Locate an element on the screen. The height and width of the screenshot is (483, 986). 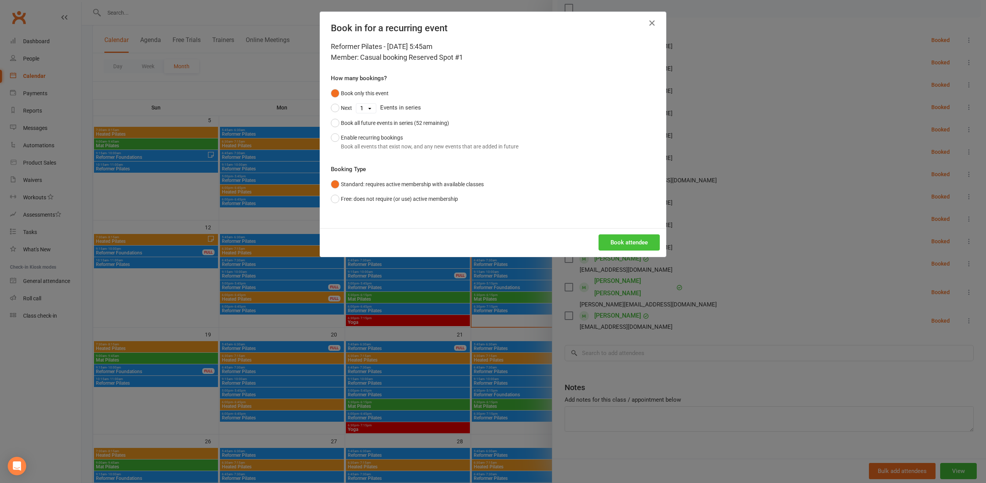
button: Standard: requires active membership with available classes is located at coordinates (407, 184).